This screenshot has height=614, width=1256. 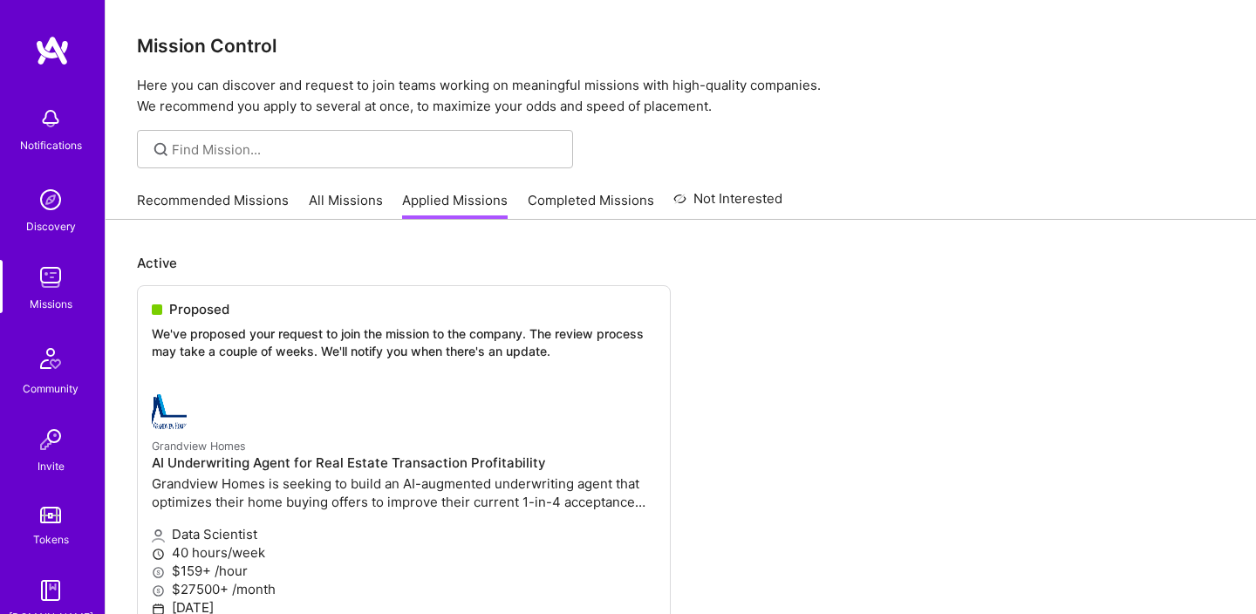 I want to click on img: logo, so click(x=52, y=51).